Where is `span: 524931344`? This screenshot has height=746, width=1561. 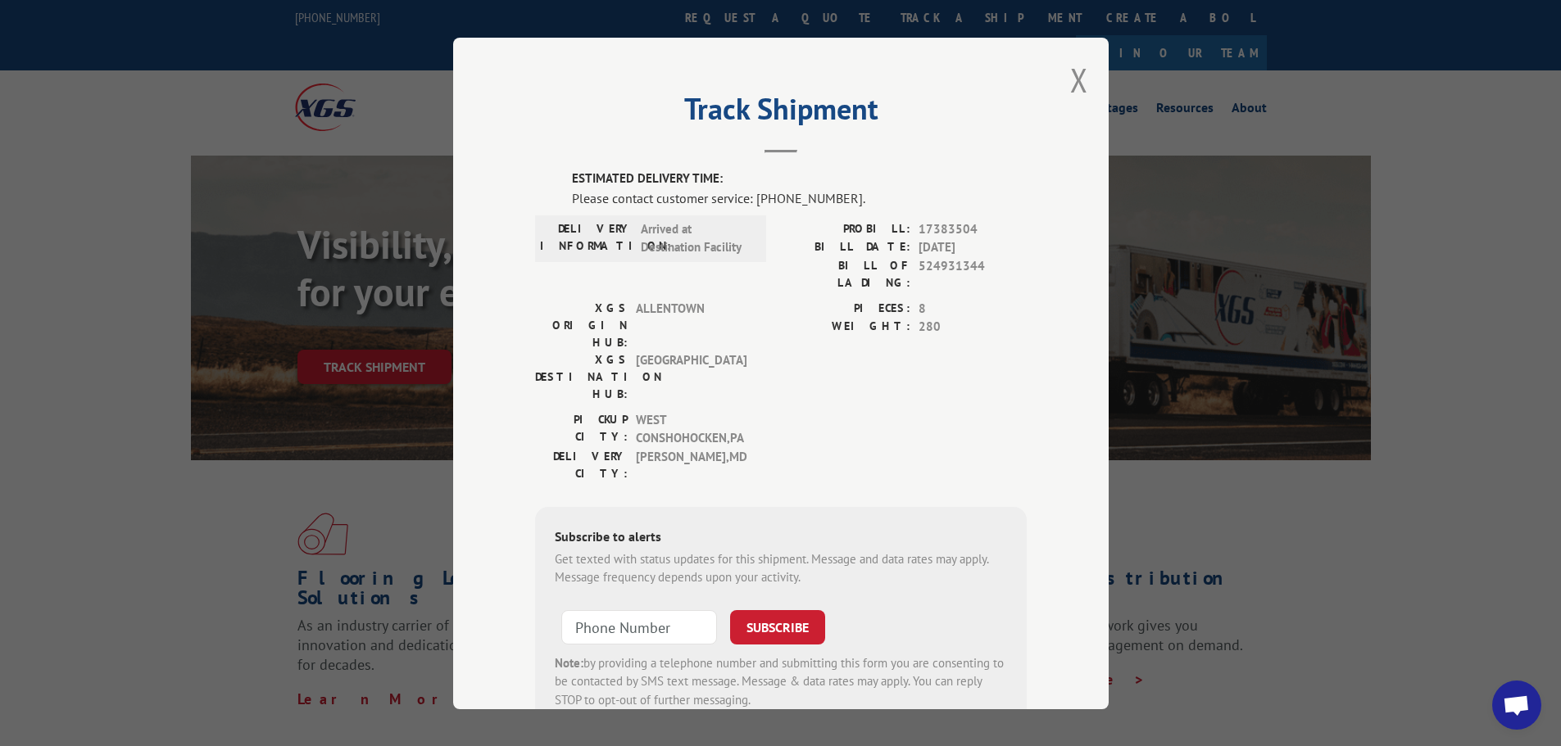 span: 524931344 is located at coordinates (972, 274).